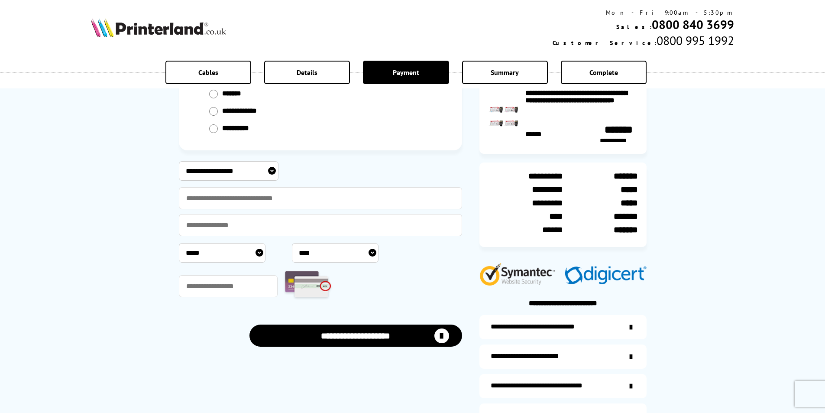  What do you see at coordinates (643, 13) in the screenshot?
I see `div: Mon - Fri 9:00am - 5:30pm` at bounding box center [643, 13].